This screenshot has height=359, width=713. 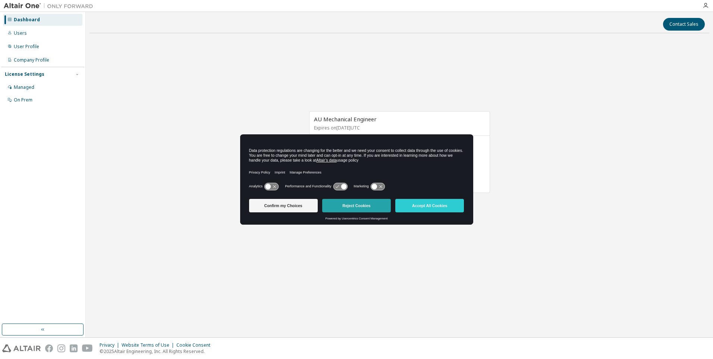 I want to click on div: Cookie Consent, so click(x=195, y=345).